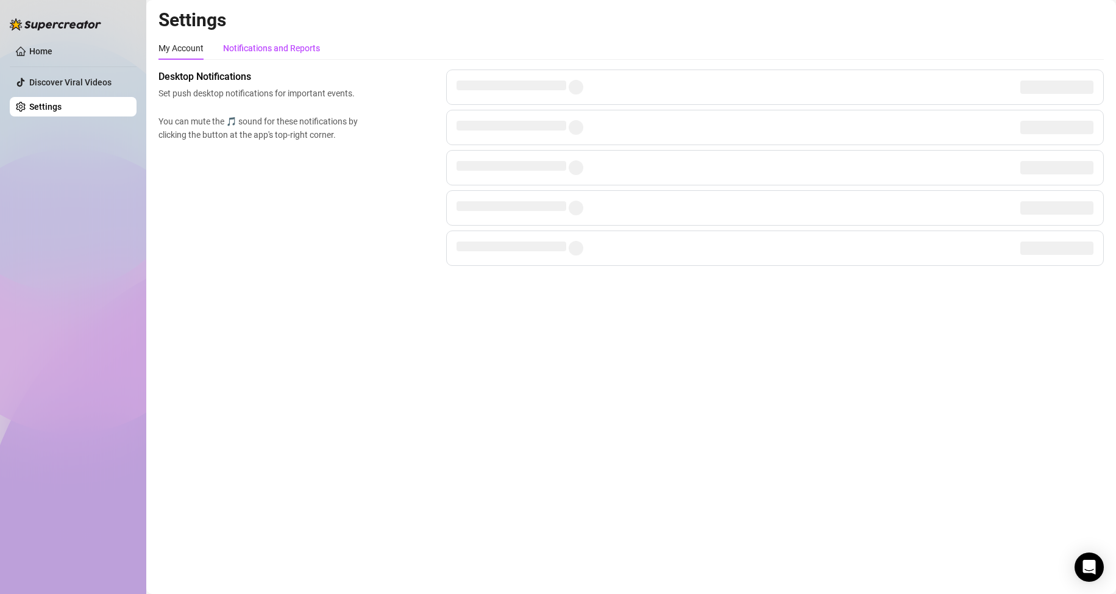 The width and height of the screenshot is (1116, 594). I want to click on div: My Account, so click(181, 48).